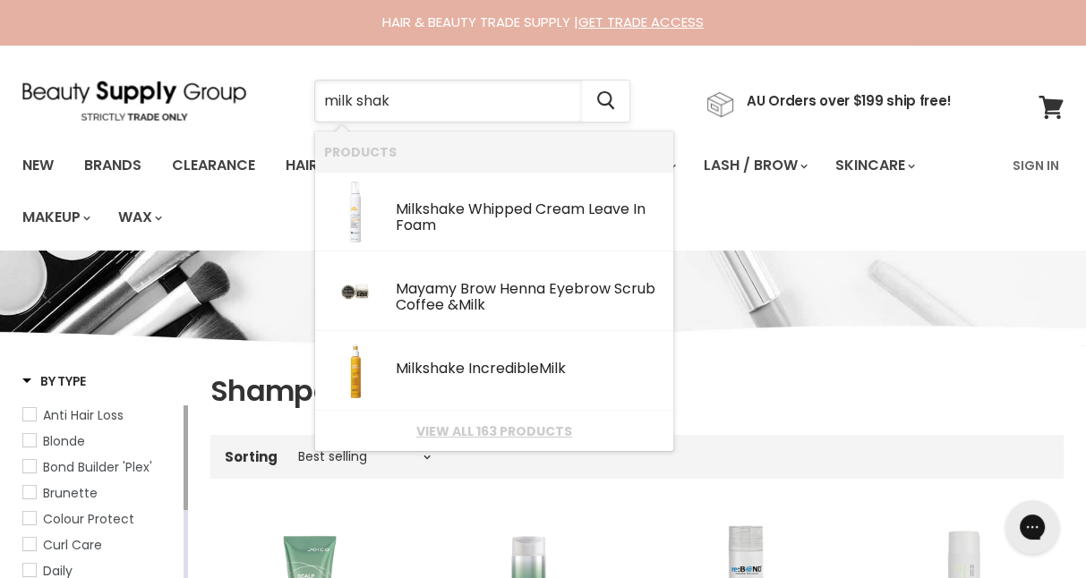 Image resolution: width=1086 pixels, height=578 pixels. What do you see at coordinates (355, 371) in the screenshot?
I see `img: milk_shake-incredible-milk-150ml-443089.webp` at bounding box center [355, 371].